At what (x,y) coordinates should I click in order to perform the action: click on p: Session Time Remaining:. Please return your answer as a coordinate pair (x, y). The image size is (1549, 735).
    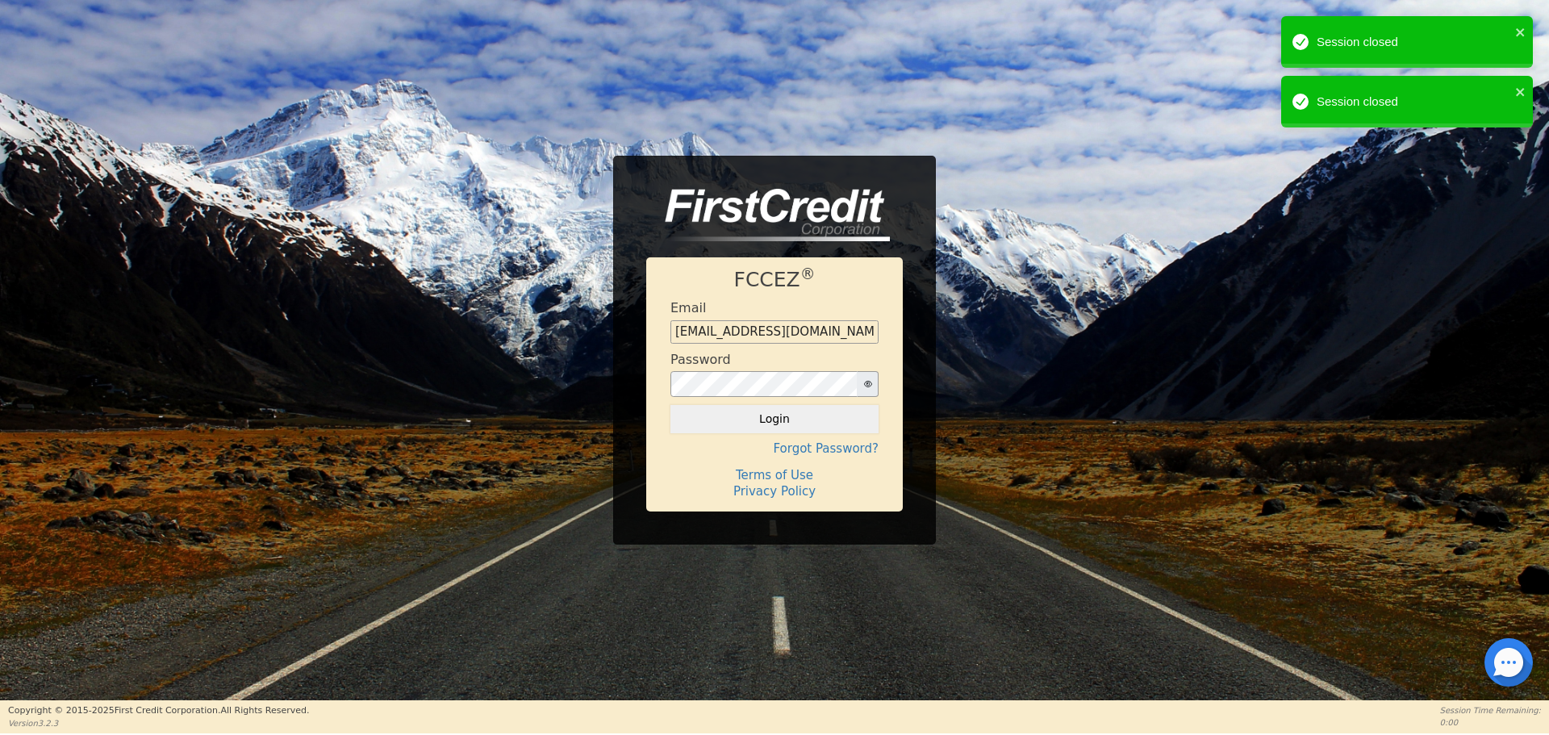
    Looking at the image, I should click on (1490, 710).